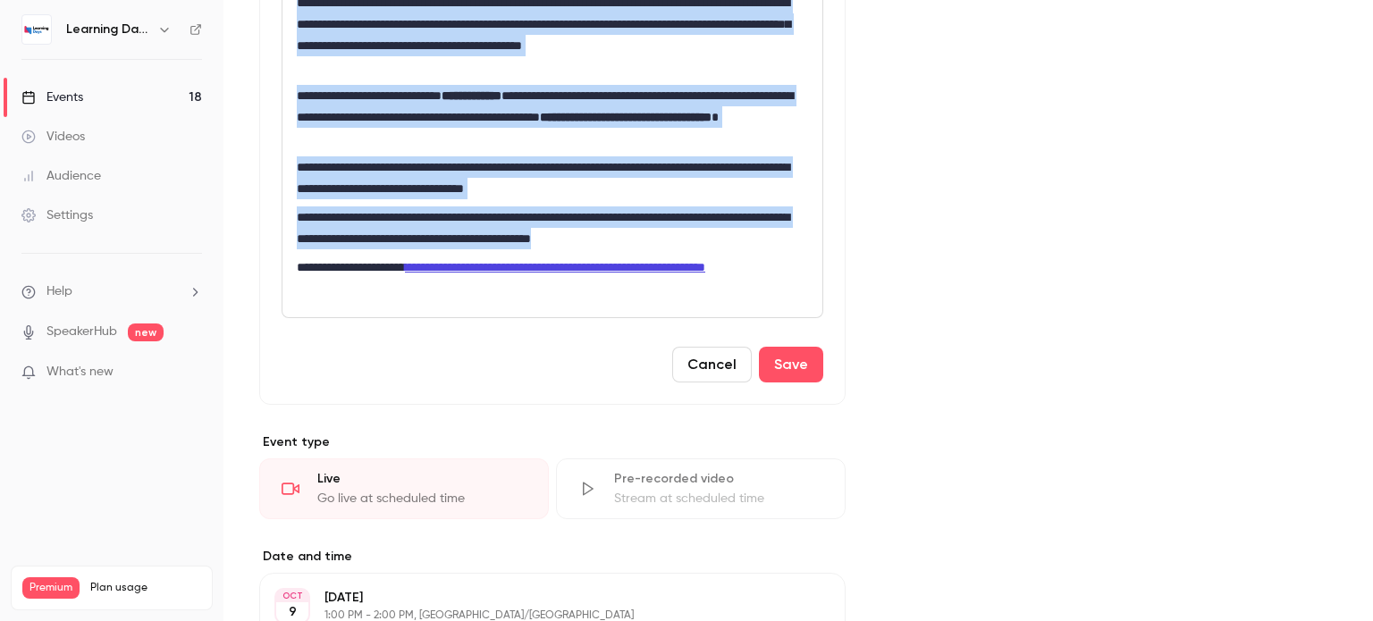 The image size is (1373, 621). What do you see at coordinates (292, 612) in the screenshot?
I see `p: 9` at bounding box center [292, 612].